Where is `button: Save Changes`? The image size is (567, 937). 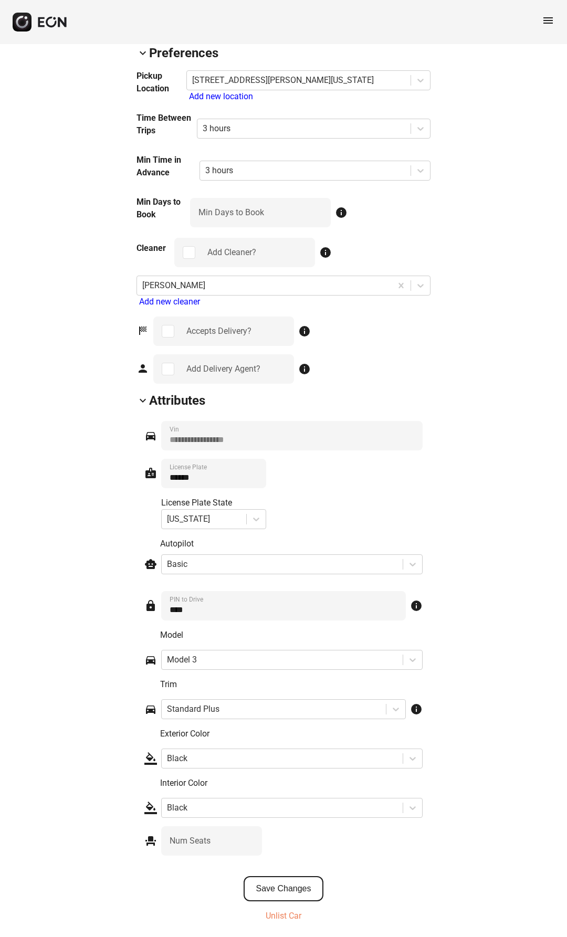
button: Save Changes is located at coordinates (283, 888).